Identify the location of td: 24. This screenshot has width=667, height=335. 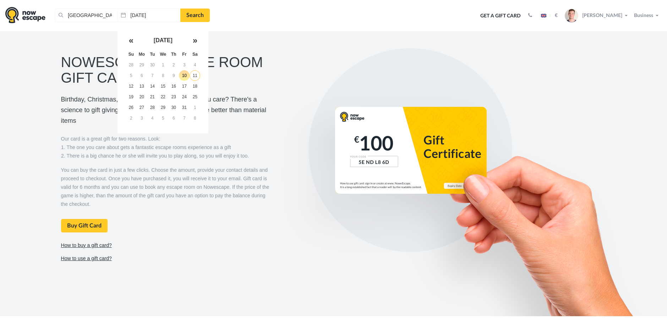
(184, 97).